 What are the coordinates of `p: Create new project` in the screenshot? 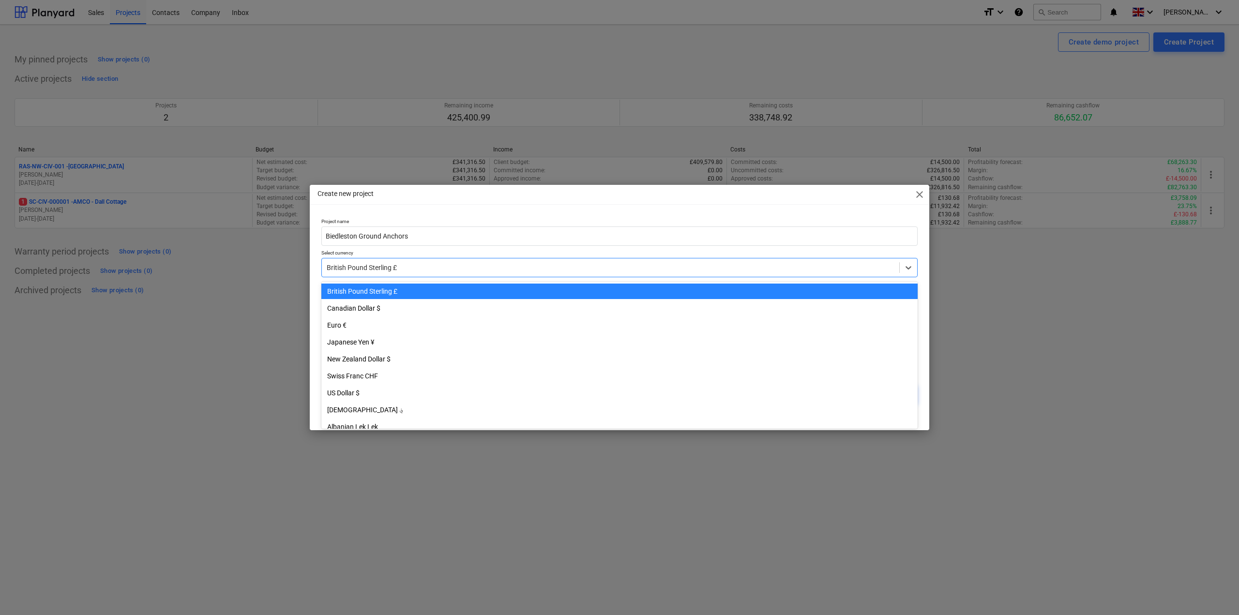 It's located at (346, 194).